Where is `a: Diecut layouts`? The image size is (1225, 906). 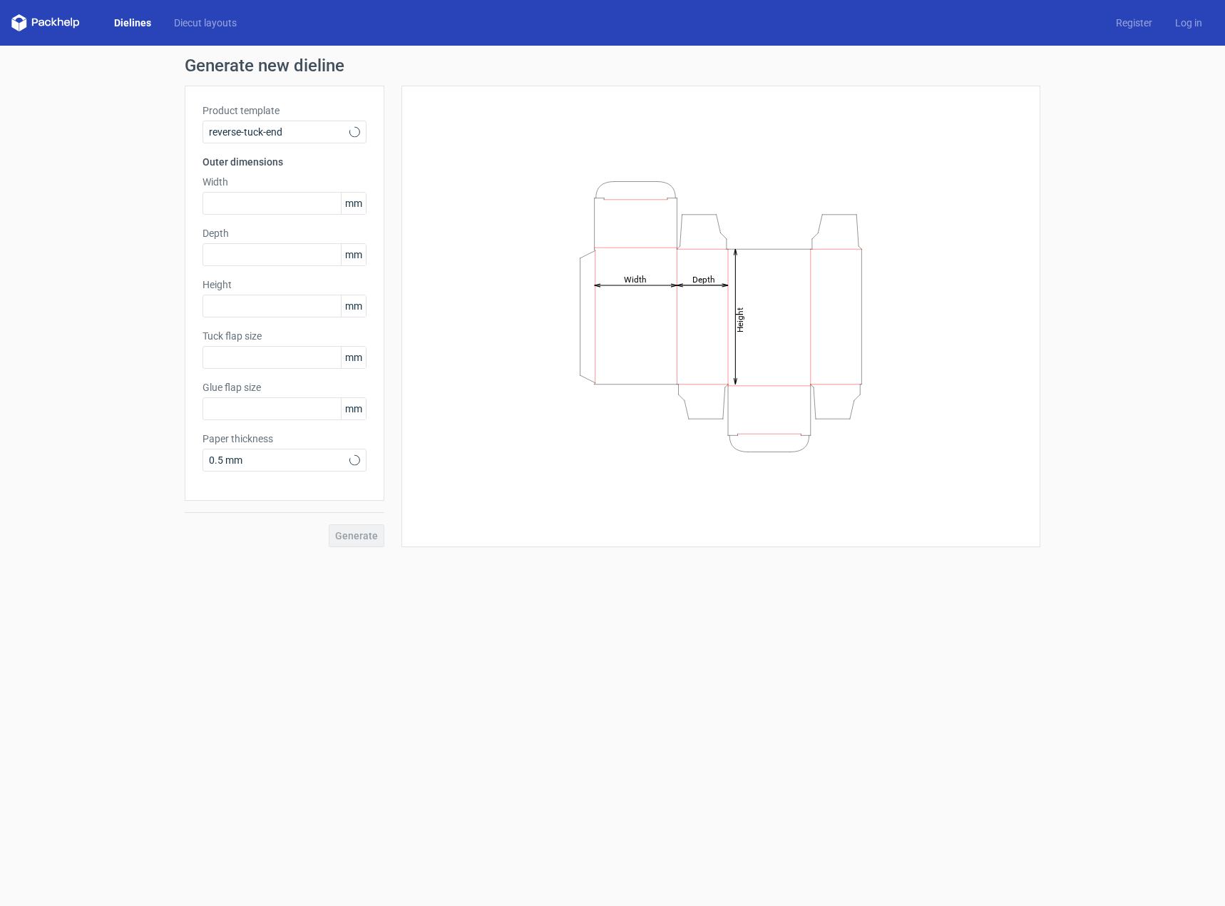
a: Diecut layouts is located at coordinates (205, 23).